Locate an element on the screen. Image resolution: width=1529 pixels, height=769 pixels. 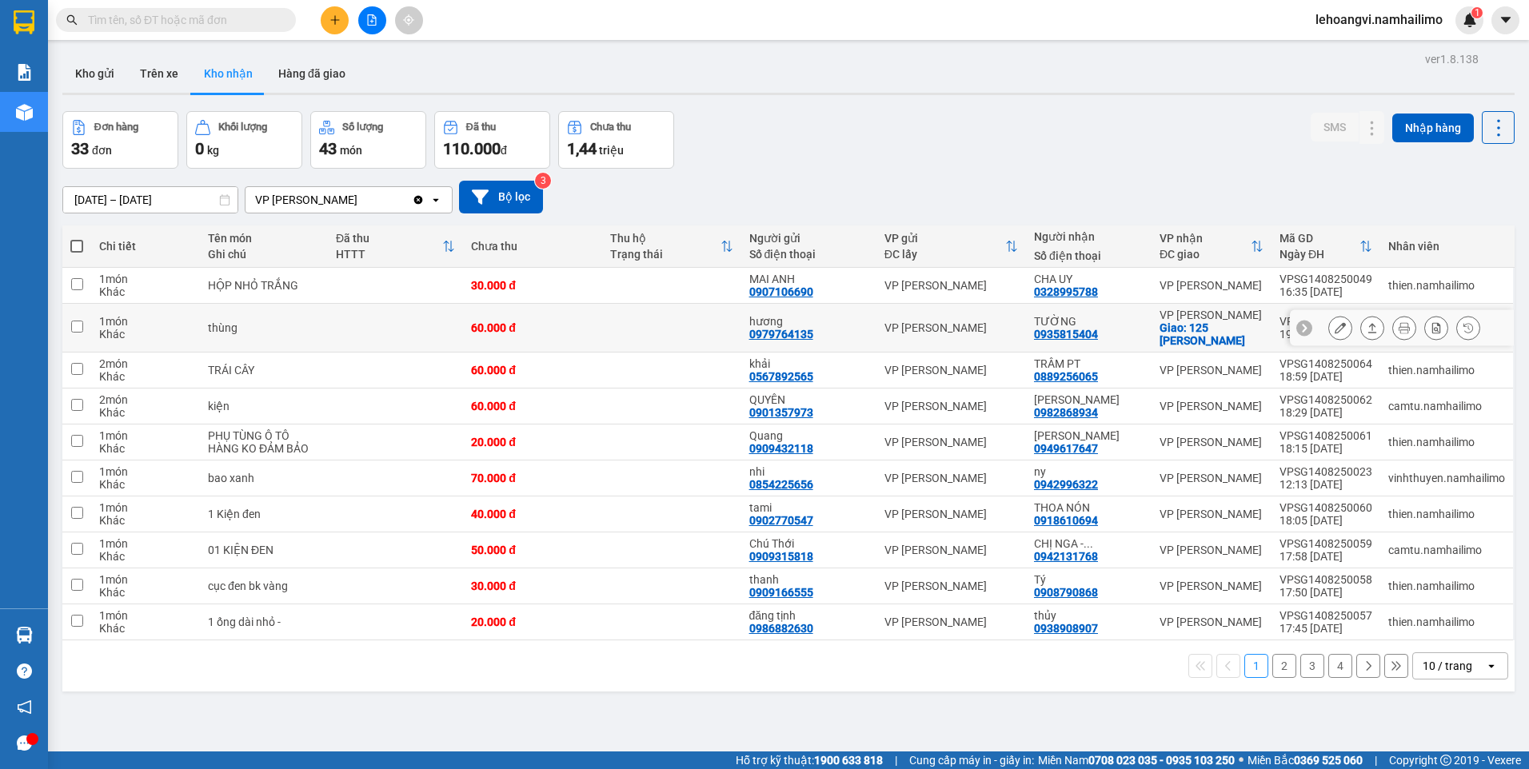
div: VPSG1408250049 is located at coordinates (1325, 279).